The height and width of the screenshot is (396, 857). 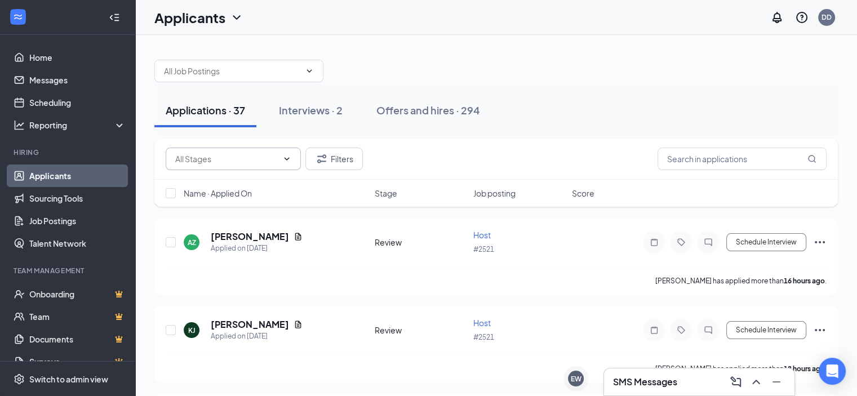 What do you see at coordinates (386, 193) in the screenshot?
I see `span: Stage` at bounding box center [386, 193].